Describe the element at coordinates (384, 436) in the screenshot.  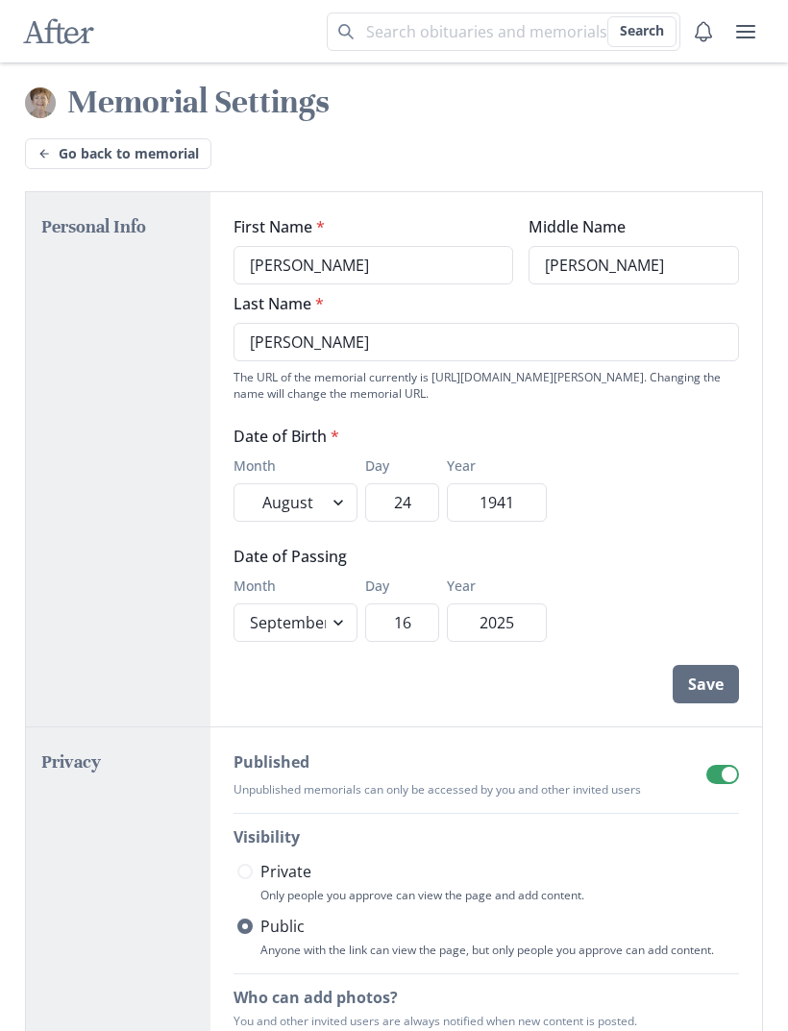
I see `legend: Date of Birth` at that location.